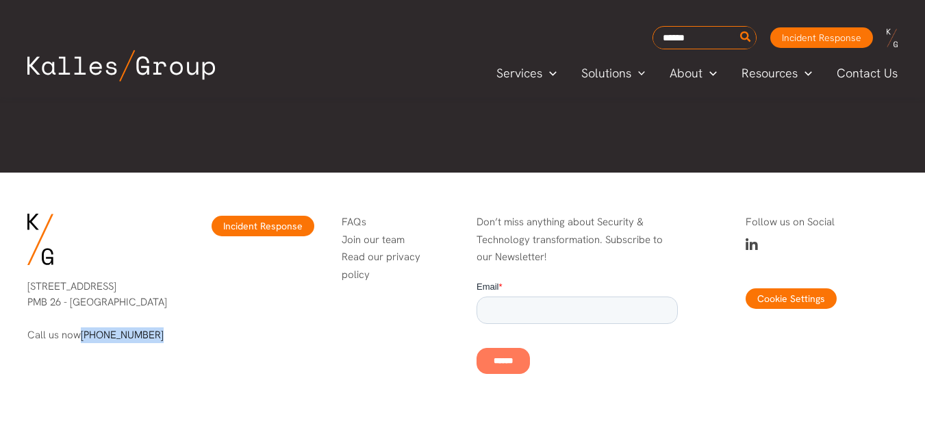 This screenshot has width=925, height=439. Describe the element at coordinates (686, 73) in the screenshot. I see `span: About` at that location.